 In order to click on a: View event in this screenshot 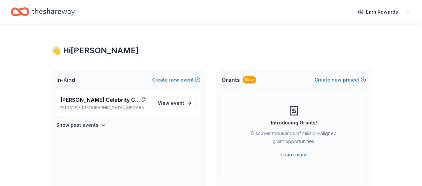, I will do `click(175, 103)`.